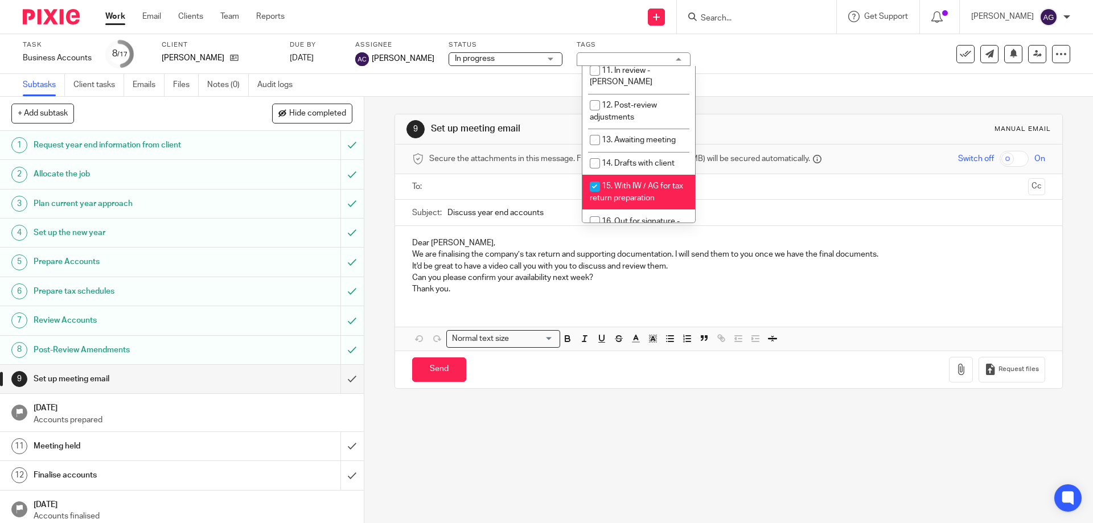 This screenshot has height=523, width=1093. What do you see at coordinates (44, 85) in the screenshot?
I see `a: Subtasks` at bounding box center [44, 85].